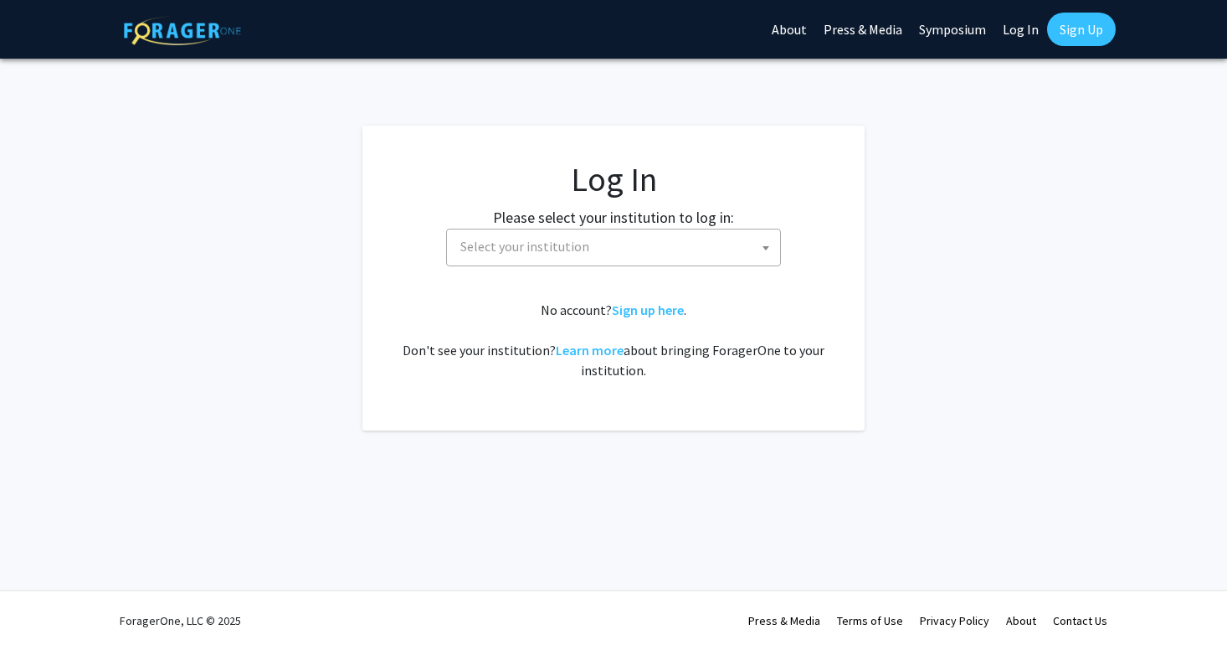 The width and height of the screenshot is (1227, 650). Describe the element at coordinates (614, 179) in the screenshot. I see `h1: Log In` at that location.